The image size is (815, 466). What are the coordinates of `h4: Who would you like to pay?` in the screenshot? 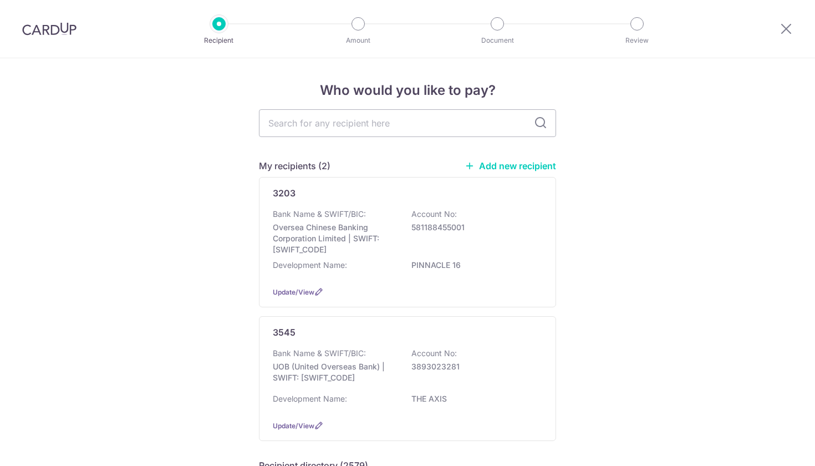 It's located at (407, 90).